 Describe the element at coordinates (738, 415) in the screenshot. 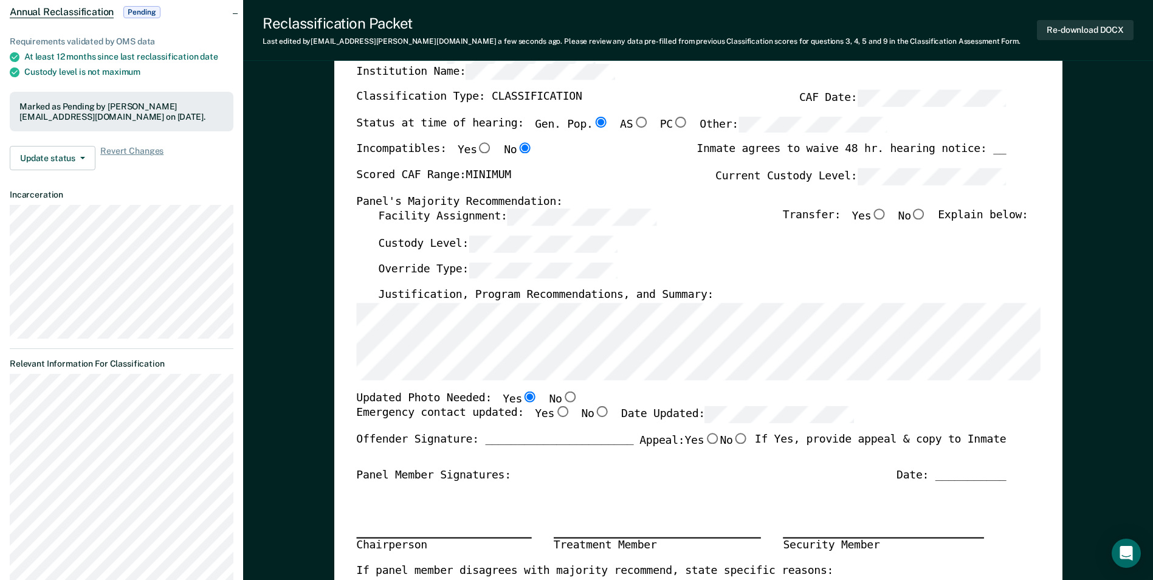

I see `label: Date Updated:` at that location.